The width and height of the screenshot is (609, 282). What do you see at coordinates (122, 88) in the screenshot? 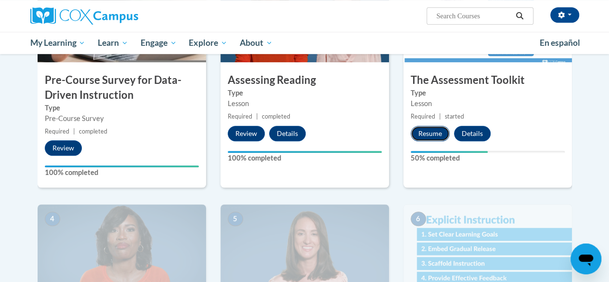
I see `h3: Pre-Course Survey for Data-Driven Instruction` at bounding box center [122, 88].